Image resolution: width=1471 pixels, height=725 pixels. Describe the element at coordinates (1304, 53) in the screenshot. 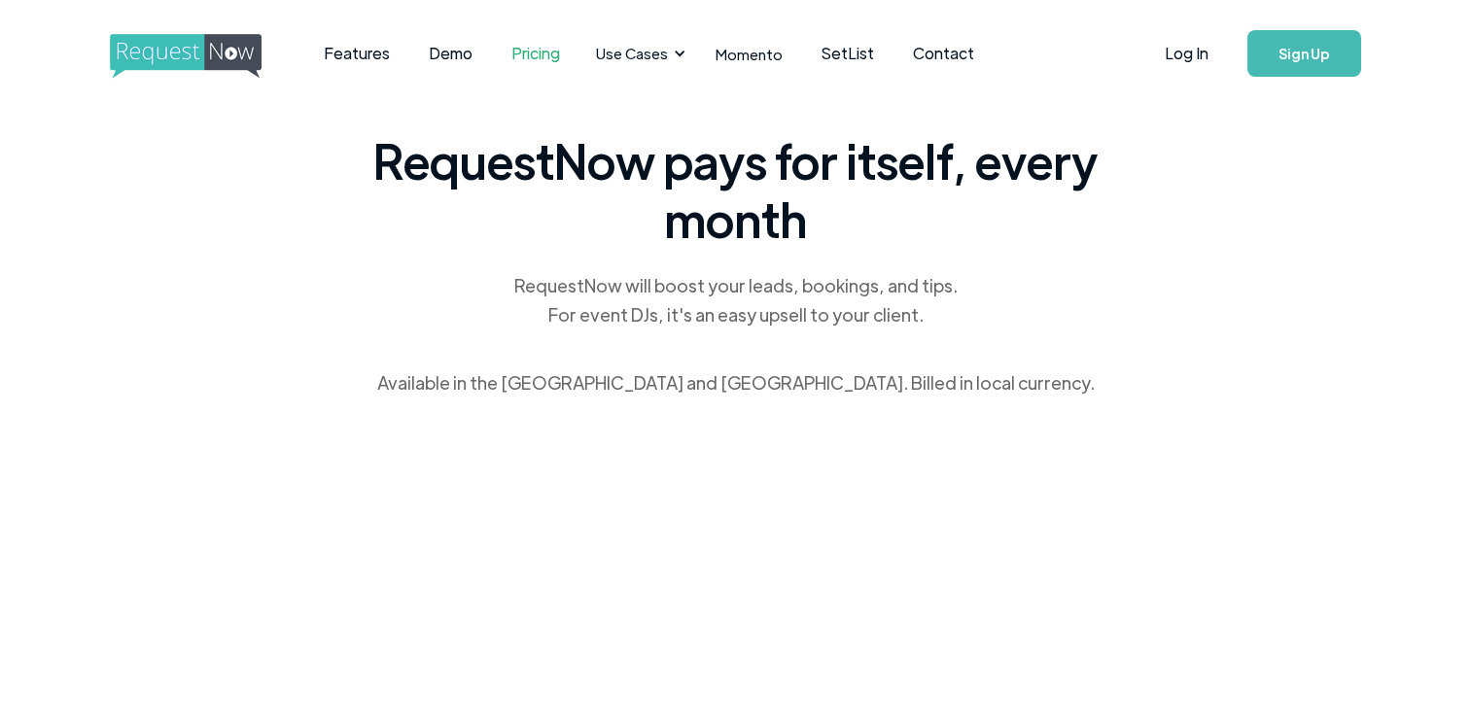

I see `a: Sign Up` at that location.